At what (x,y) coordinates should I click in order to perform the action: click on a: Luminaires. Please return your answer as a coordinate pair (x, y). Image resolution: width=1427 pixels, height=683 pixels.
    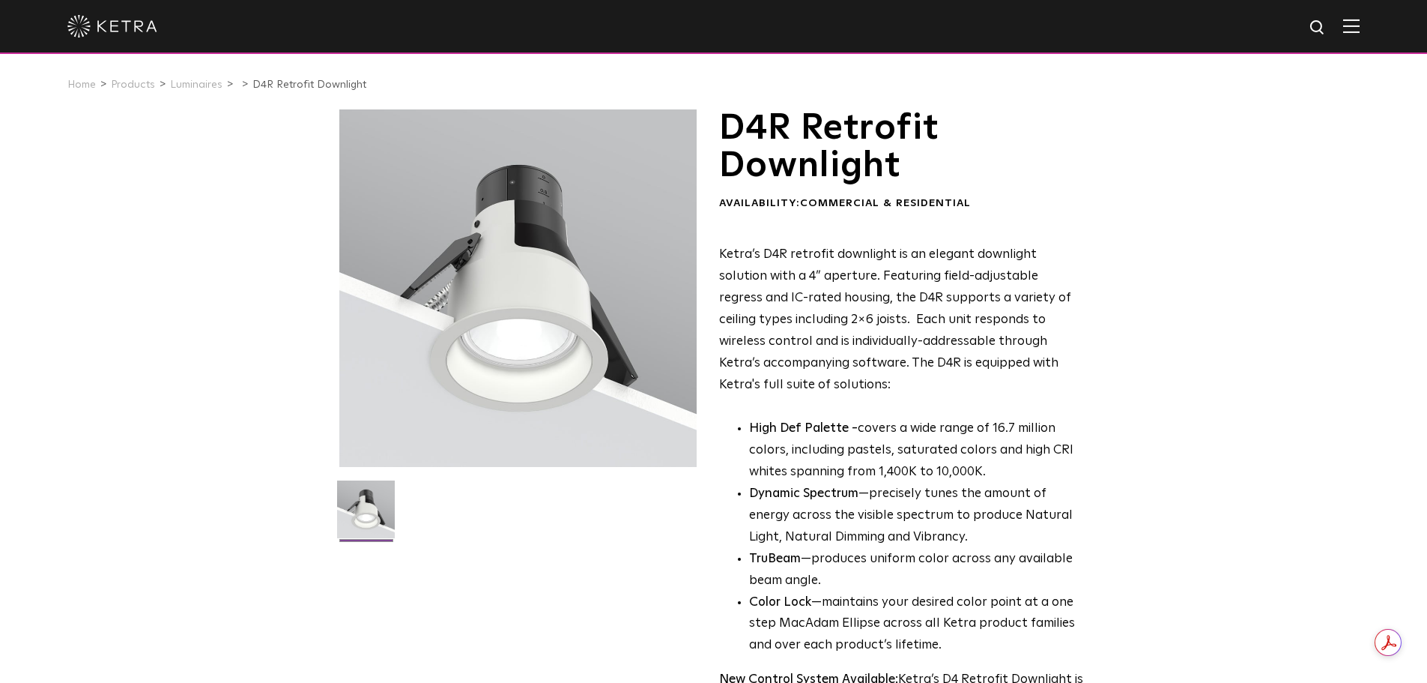
    Looking at the image, I should click on (196, 85).